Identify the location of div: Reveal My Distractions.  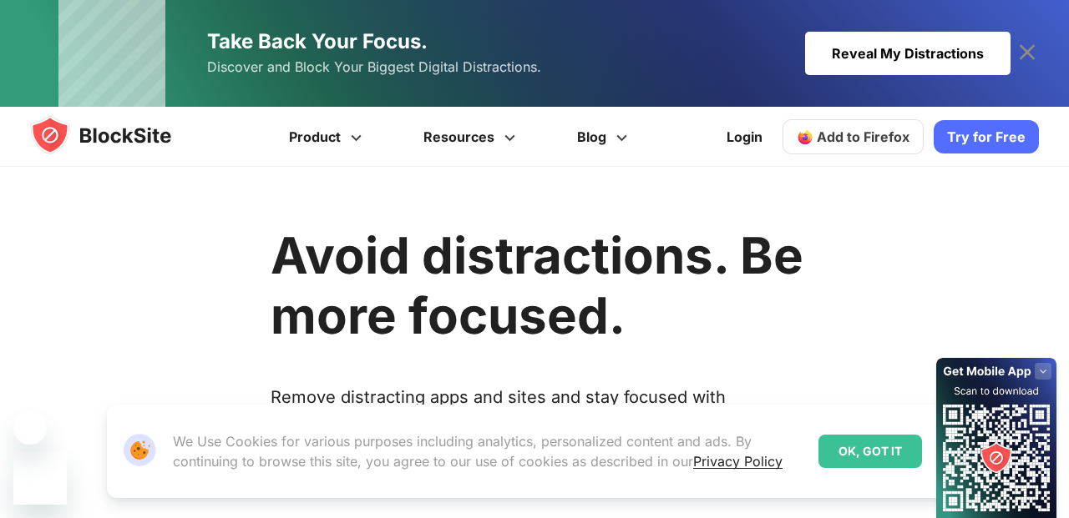
(908, 53).